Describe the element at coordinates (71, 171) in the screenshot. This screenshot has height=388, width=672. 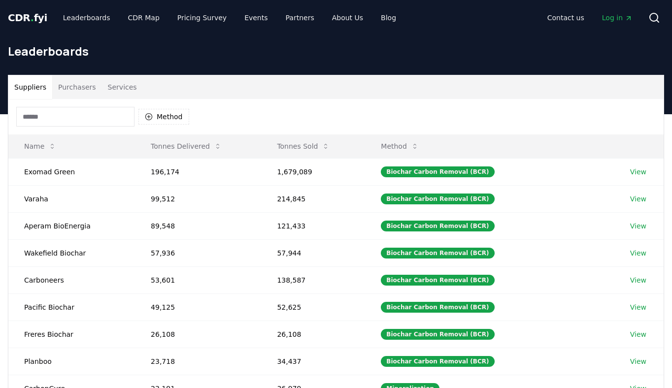
I see `td: Exomad Green` at that location.